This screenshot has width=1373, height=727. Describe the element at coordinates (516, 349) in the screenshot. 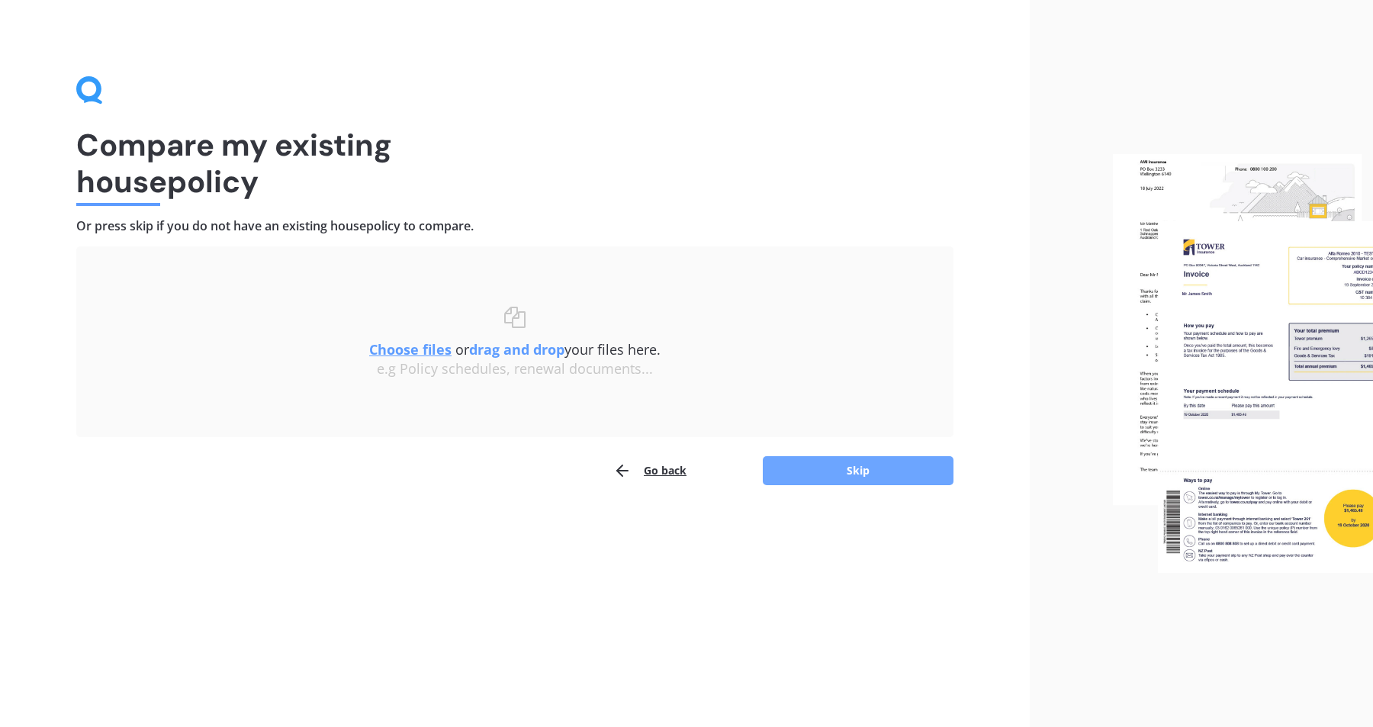

I see `b: drag and drop` at that location.